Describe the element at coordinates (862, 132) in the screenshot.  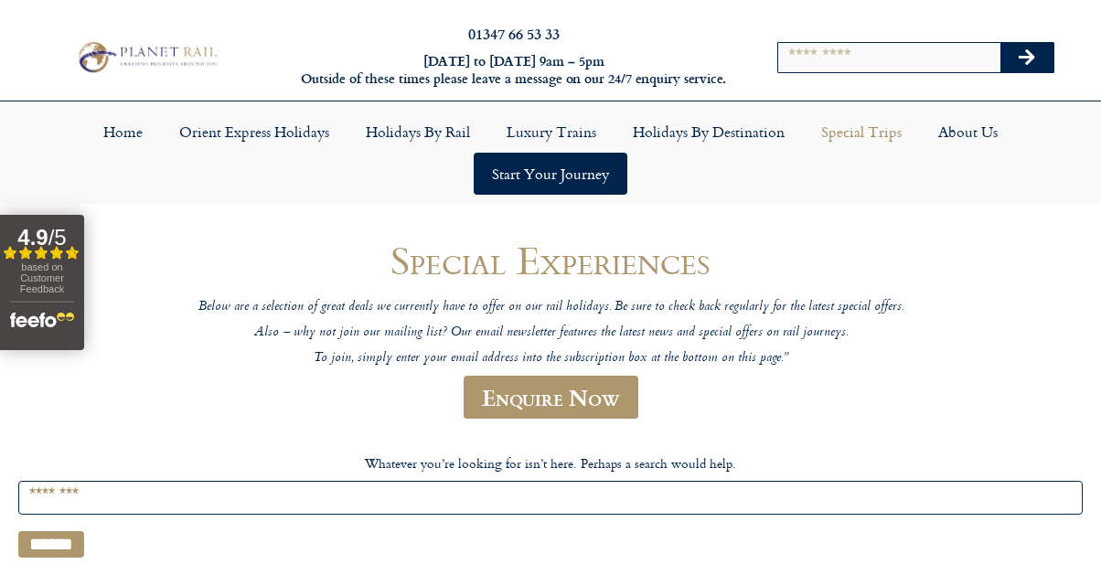
I see `a: Special Trips` at that location.